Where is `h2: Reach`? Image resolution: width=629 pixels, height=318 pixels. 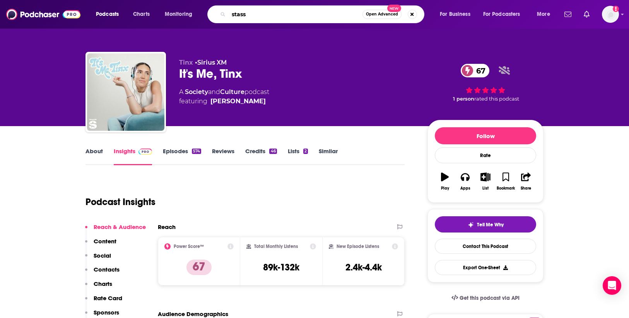 h2: Reach is located at coordinates (167, 227).